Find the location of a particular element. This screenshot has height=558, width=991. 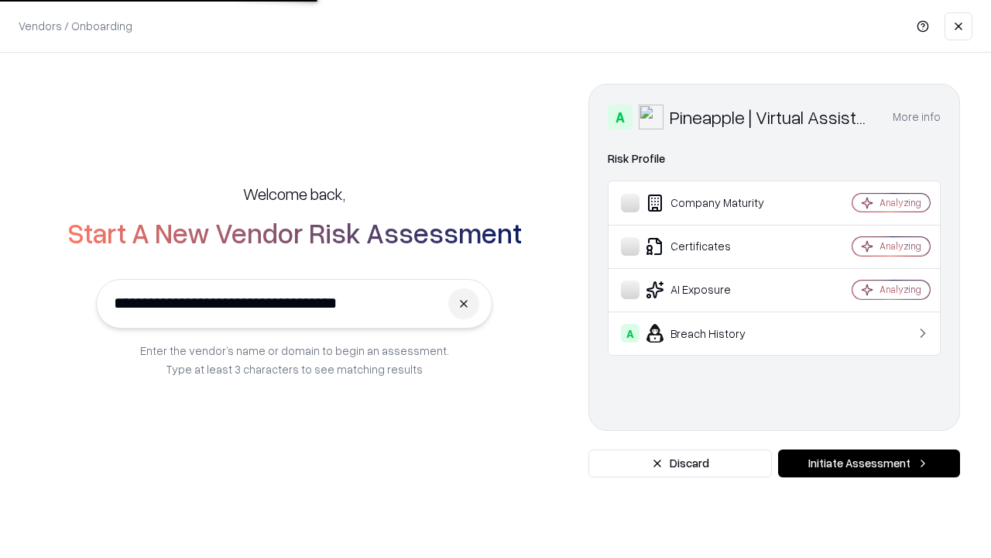

div: Certificates is located at coordinates (713, 246).